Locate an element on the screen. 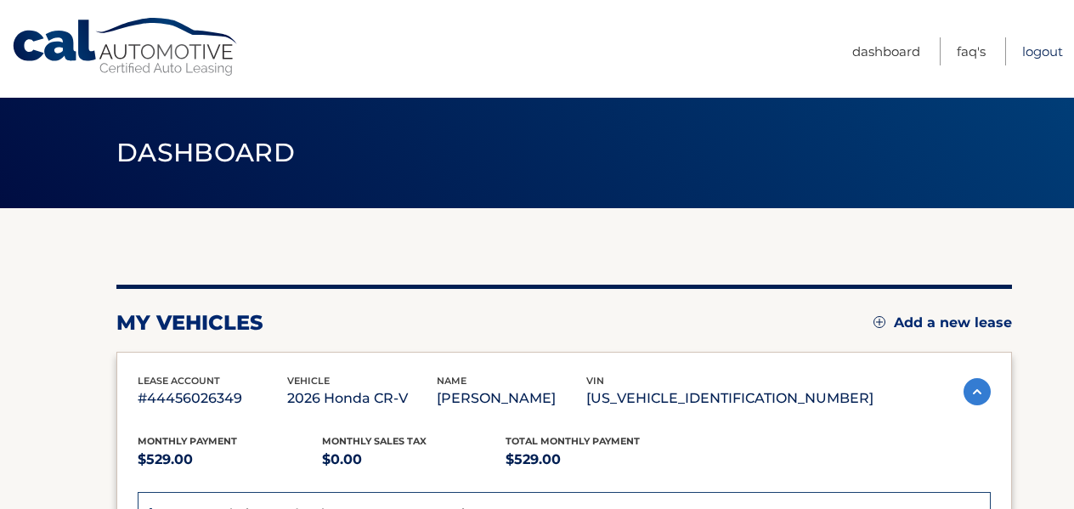 The image size is (1074, 509). p: $0.00 is located at coordinates (414, 460).